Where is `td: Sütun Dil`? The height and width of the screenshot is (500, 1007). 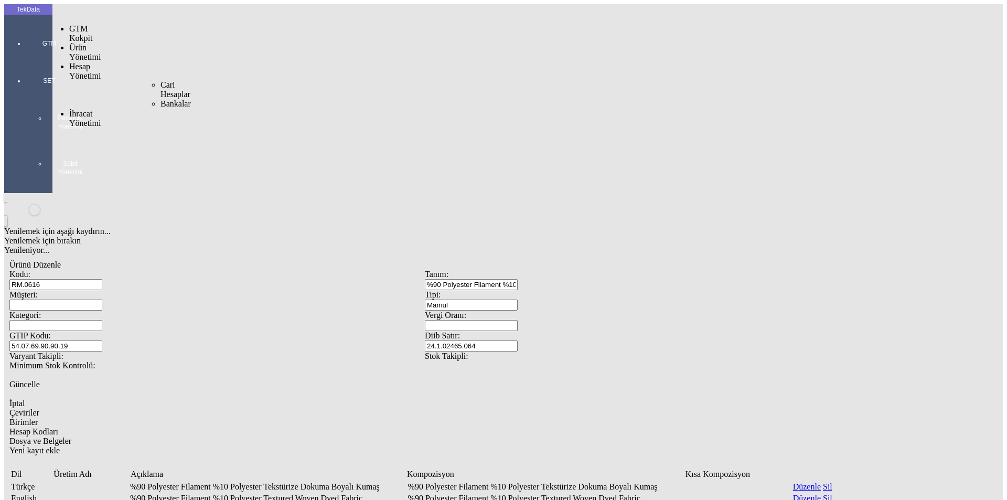 td: Sütun Dil is located at coordinates (31, 474).